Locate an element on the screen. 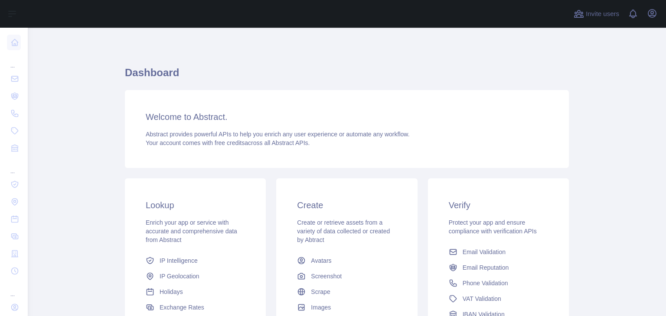 The image size is (666, 316). a: Avatars is located at coordinates (346, 261).